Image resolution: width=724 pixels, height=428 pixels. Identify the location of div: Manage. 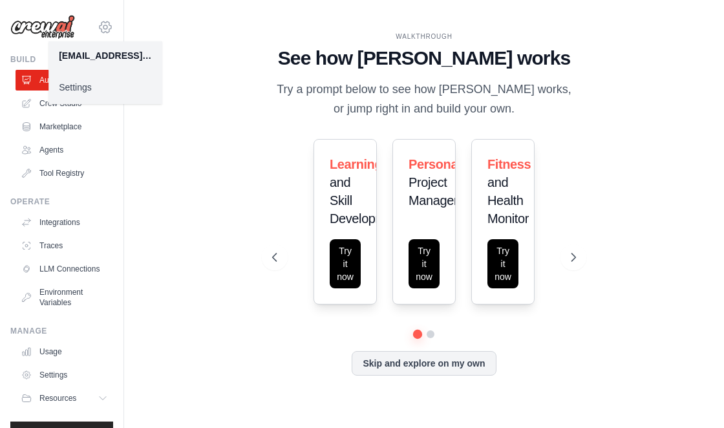
(61, 331).